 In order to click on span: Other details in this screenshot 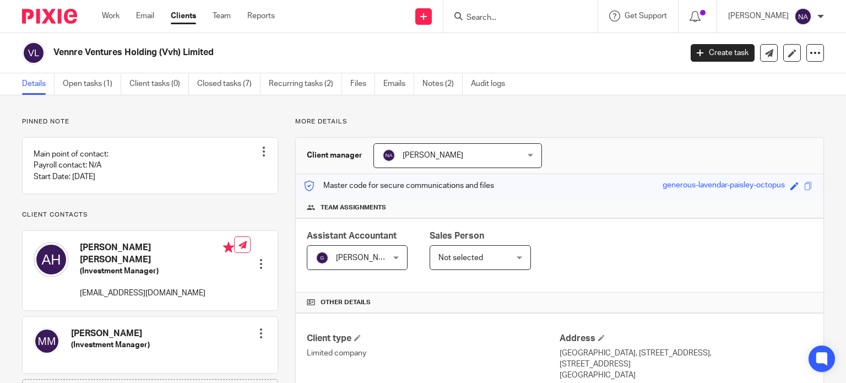, I will do `click(345, 302)`.